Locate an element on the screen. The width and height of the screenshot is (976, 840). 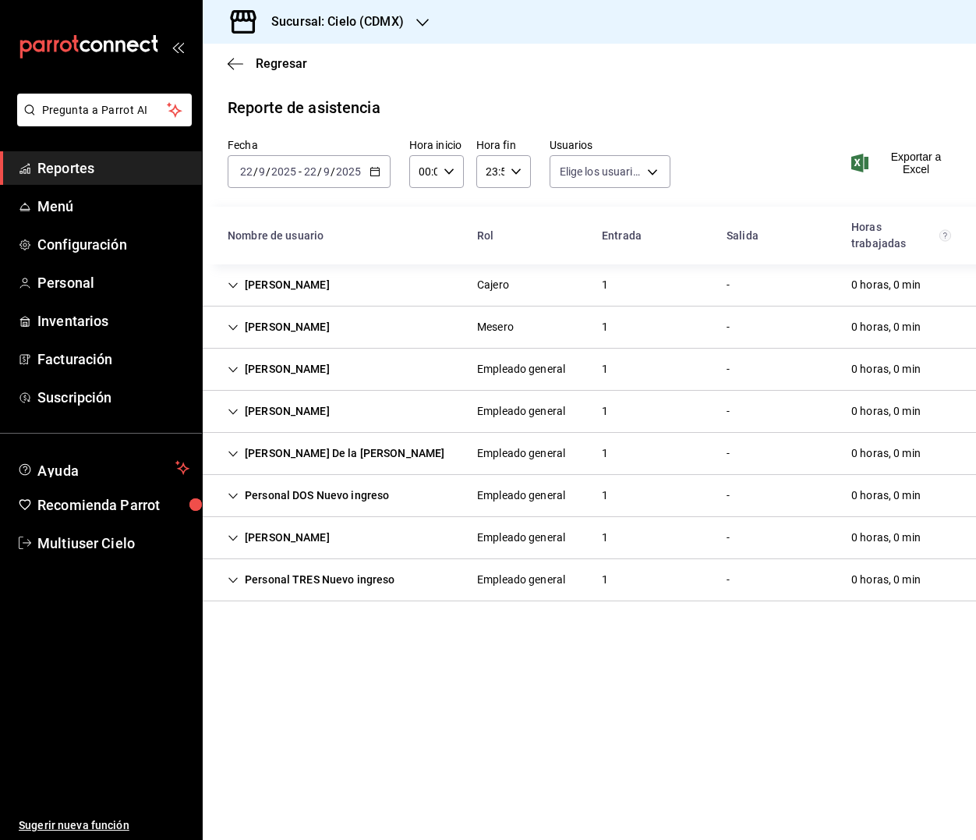
h3: Sucursal: Cielo (CDMX) is located at coordinates (331, 22).